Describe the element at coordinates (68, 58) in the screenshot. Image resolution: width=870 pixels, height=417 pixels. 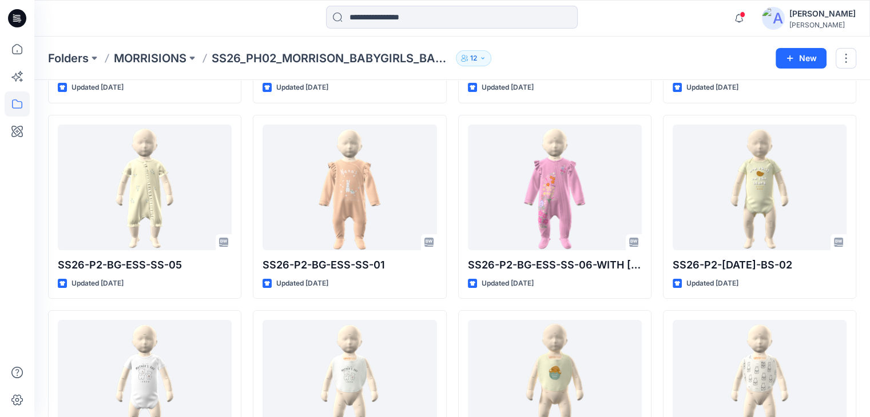
I see `a: Folders` at that location.